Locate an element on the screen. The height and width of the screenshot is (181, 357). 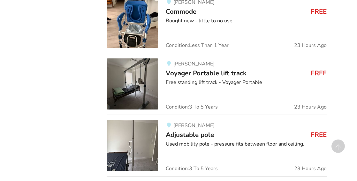
span: Voyager Portable lift track is located at coordinates (206, 73).